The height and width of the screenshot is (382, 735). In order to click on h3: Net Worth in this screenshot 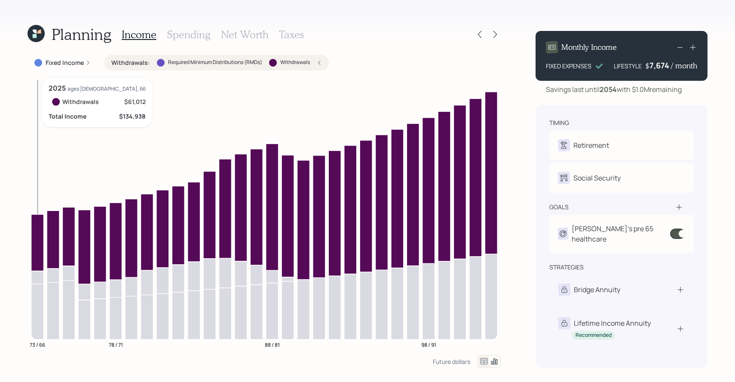, I will do `click(245, 34)`.